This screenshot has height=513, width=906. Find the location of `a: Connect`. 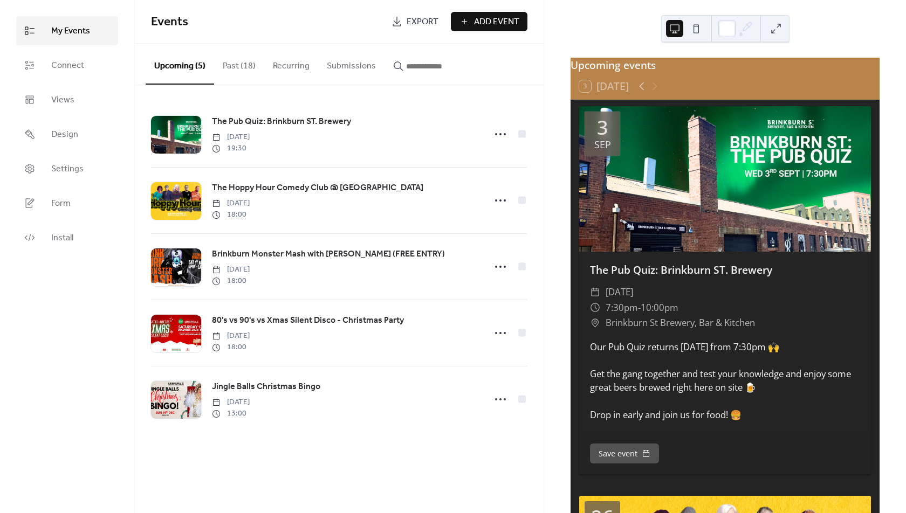

a: Connect is located at coordinates (67, 65).